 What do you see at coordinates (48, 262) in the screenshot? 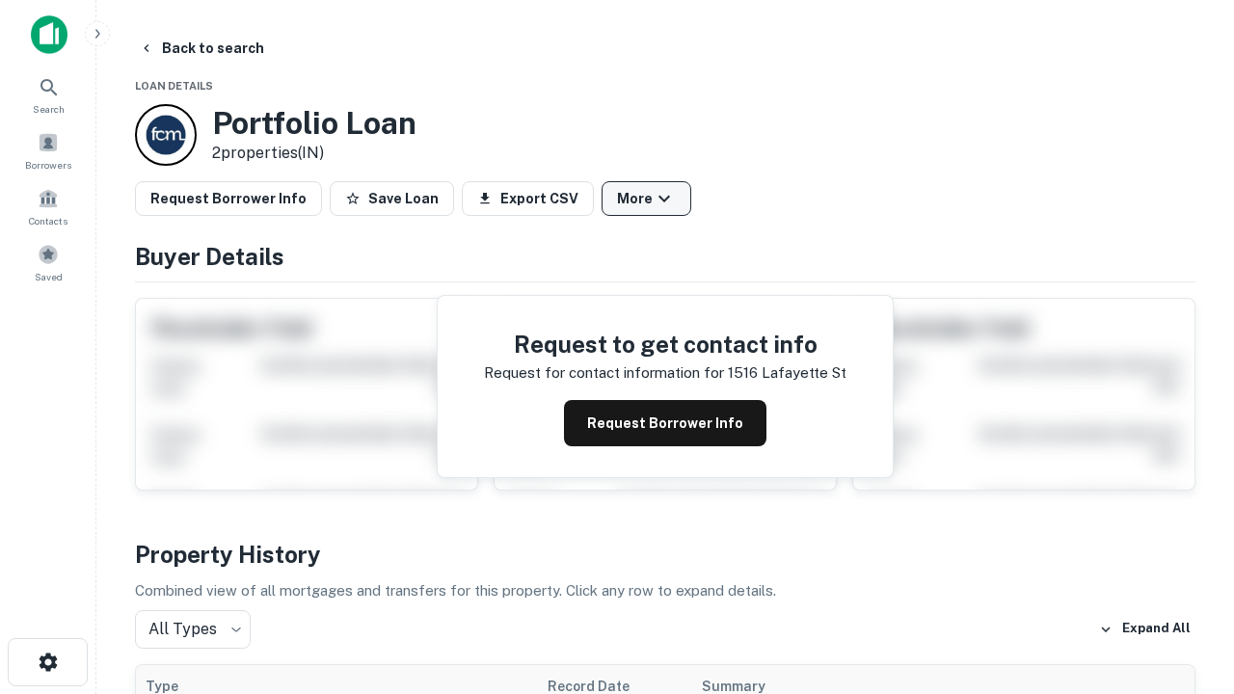
I see `a: Saved` at bounding box center [48, 262].